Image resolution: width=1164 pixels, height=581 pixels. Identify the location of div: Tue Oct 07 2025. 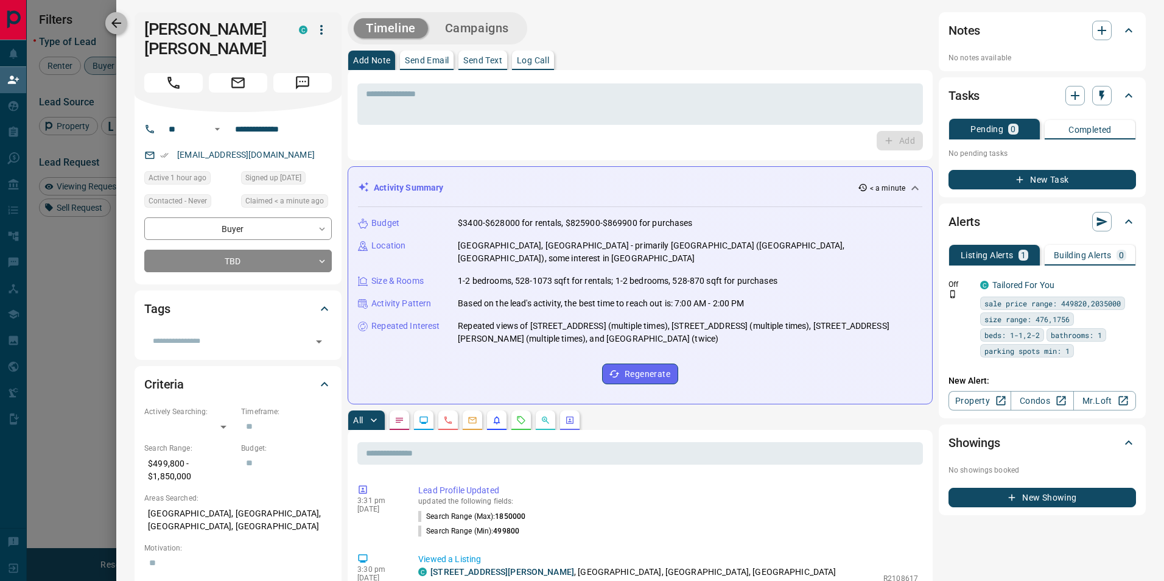
(286, 180).